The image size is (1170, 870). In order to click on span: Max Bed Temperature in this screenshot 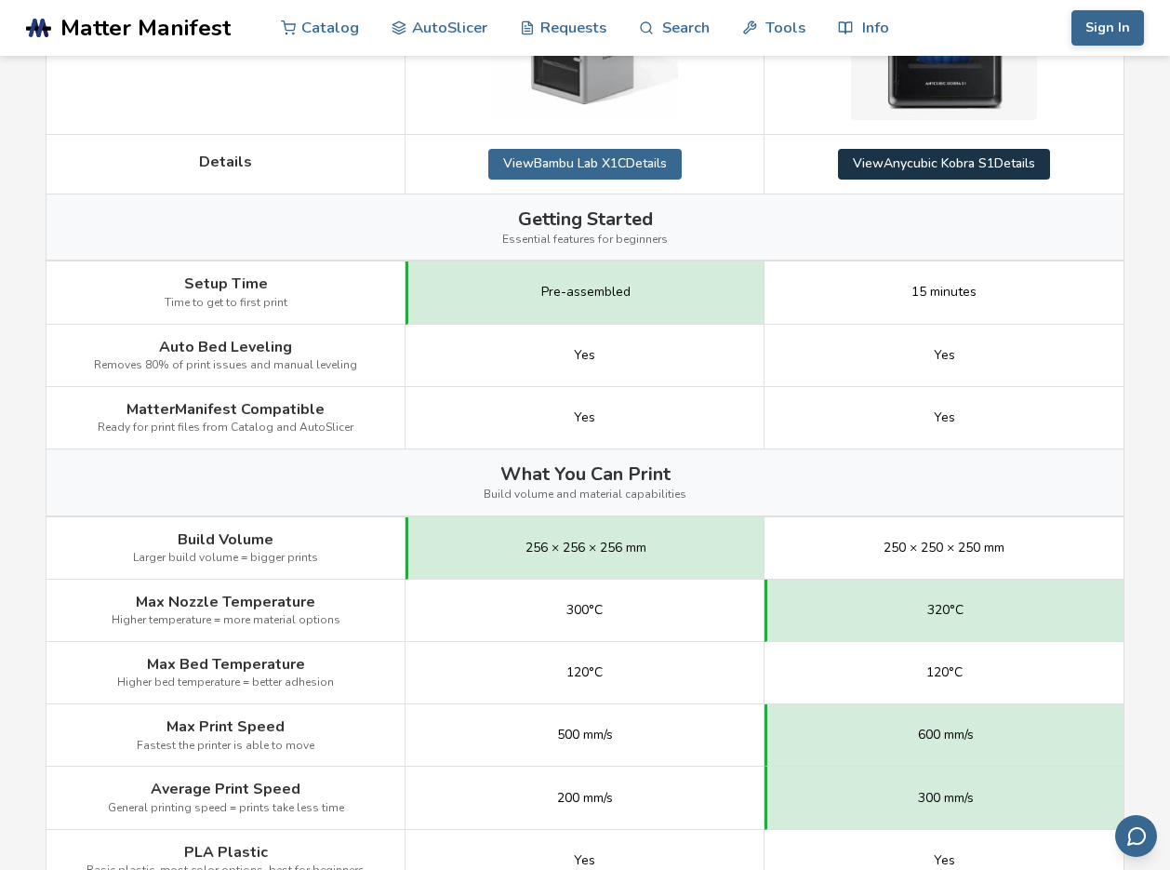, I will do `click(226, 664)`.